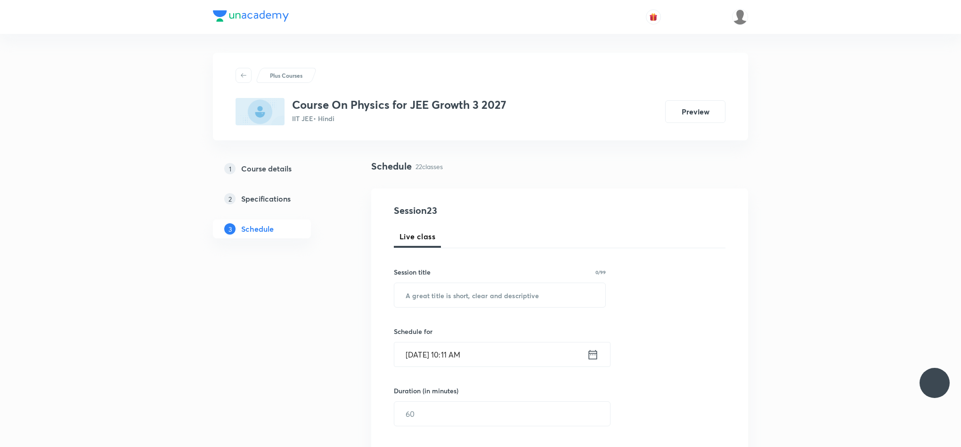 The height and width of the screenshot is (447, 961). I want to click on p: 3, so click(230, 229).